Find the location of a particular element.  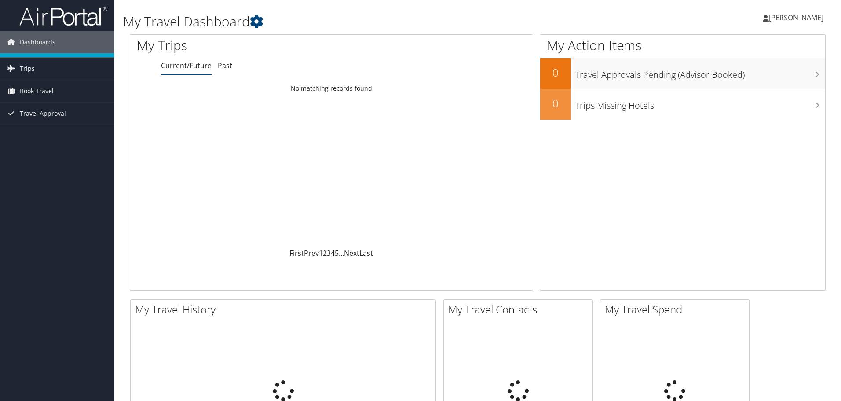

a: First is located at coordinates (296, 253).